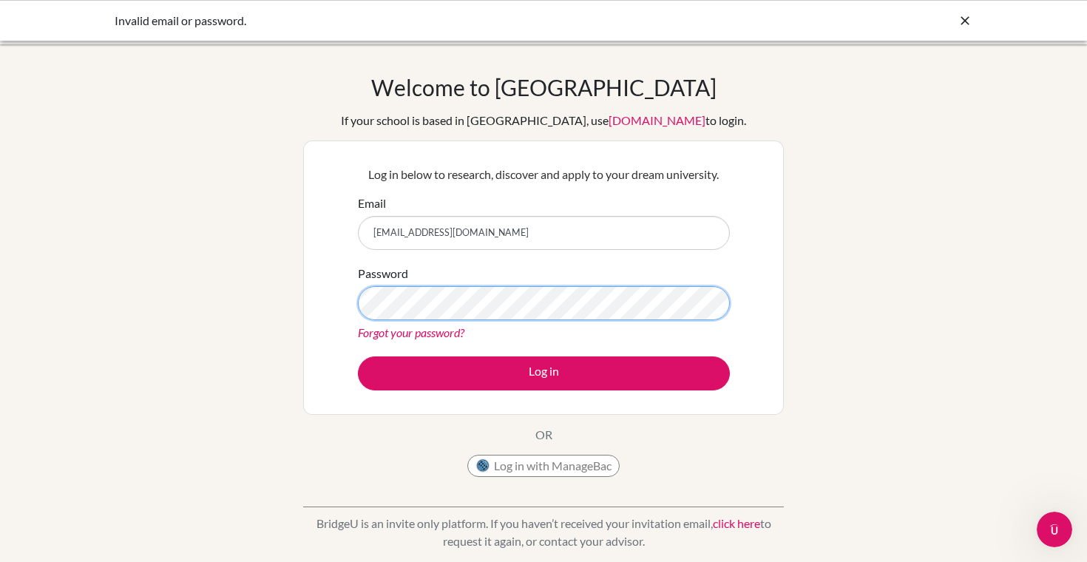 The width and height of the screenshot is (1087, 562). I want to click on div: Invalid email or password., so click(433, 21).